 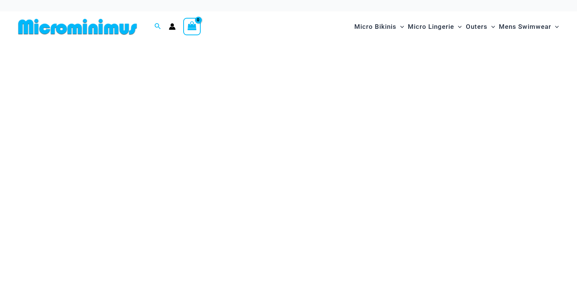 What do you see at coordinates (481, 27) in the screenshot?
I see `a: OutersMenu ToggleMenu Toggle` at bounding box center [481, 27].